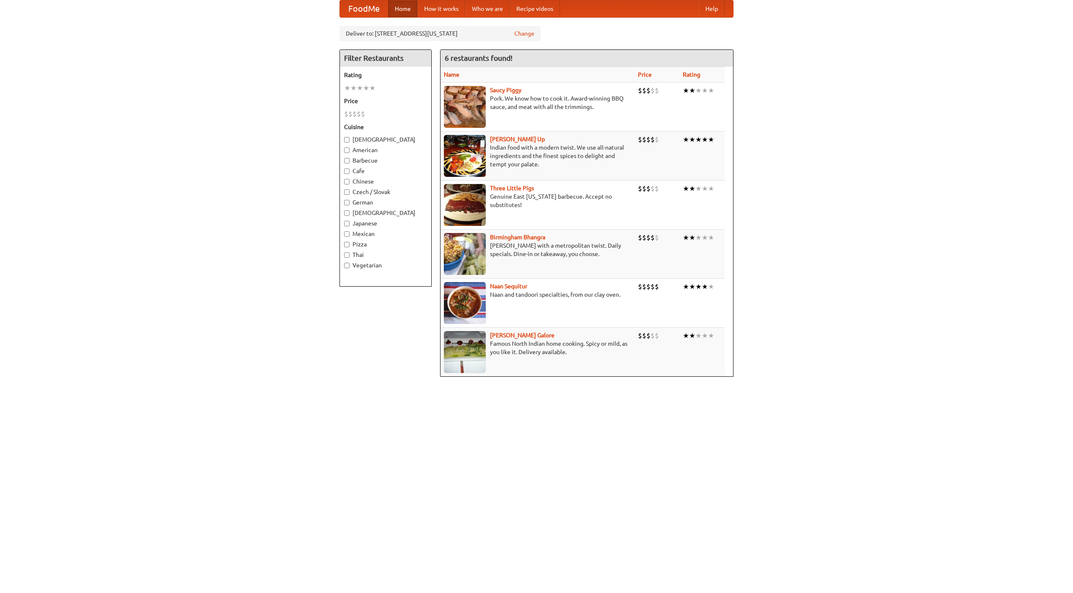 This screenshot has height=593, width=1073. What do you see at coordinates (509, 286) in the screenshot?
I see `b: Naan Sequitur` at bounding box center [509, 286].